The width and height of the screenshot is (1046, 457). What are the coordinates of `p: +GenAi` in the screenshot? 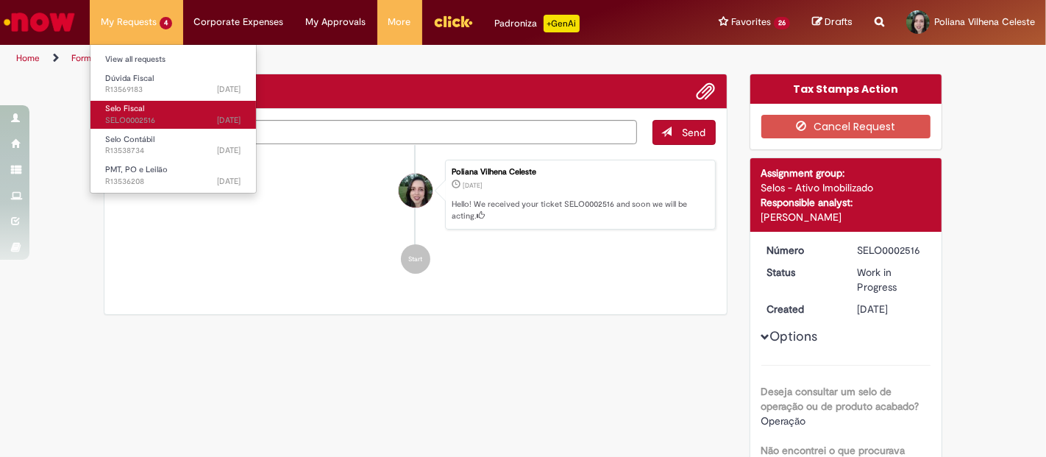 It's located at (561, 24).